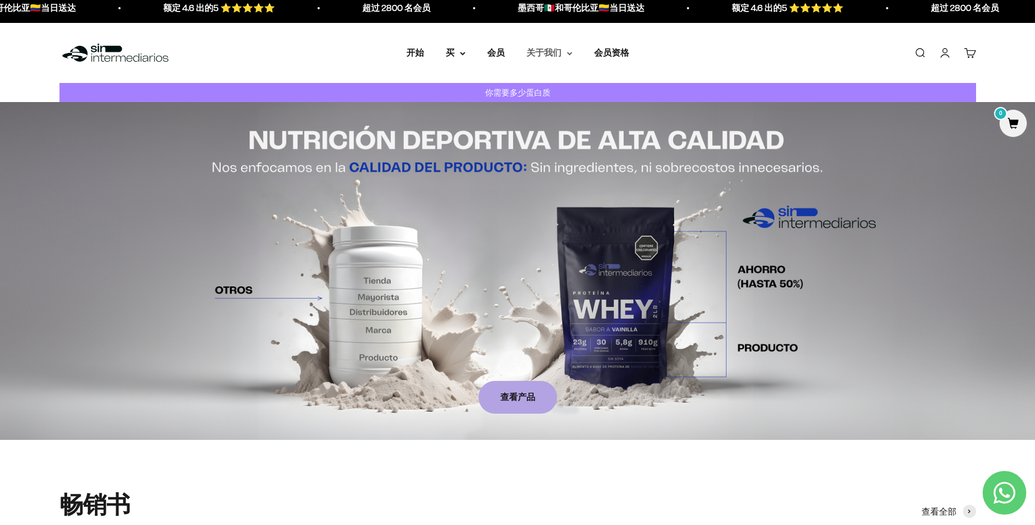  What do you see at coordinates (579, 8) in the screenshot?
I see `p: 墨西哥🇲🇽和哥伦比亚🇨🇴当日送达` at bounding box center [579, 8].